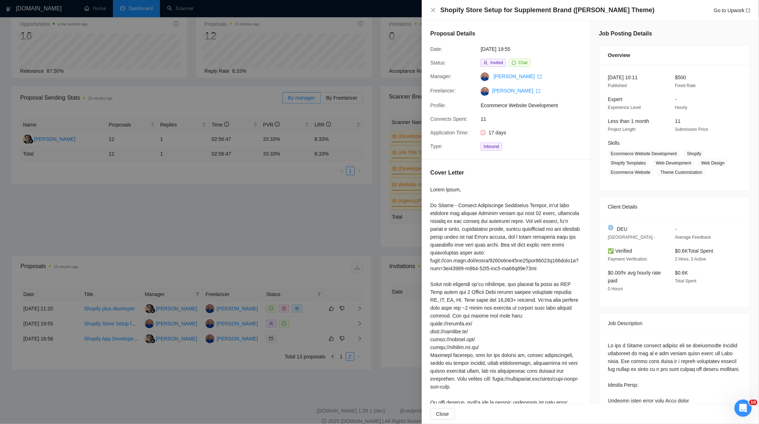 This screenshot has width=759, height=424. Describe the element at coordinates (438, 105) in the screenshot. I see `span: Profile:` at that location.